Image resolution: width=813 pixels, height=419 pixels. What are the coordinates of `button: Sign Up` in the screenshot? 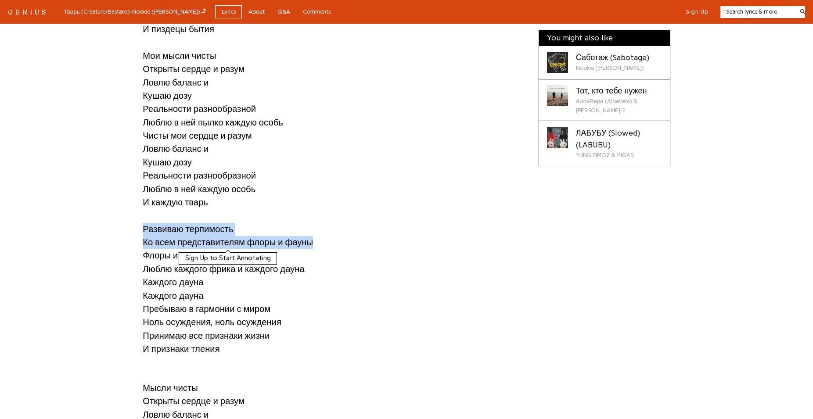 It's located at (697, 12).